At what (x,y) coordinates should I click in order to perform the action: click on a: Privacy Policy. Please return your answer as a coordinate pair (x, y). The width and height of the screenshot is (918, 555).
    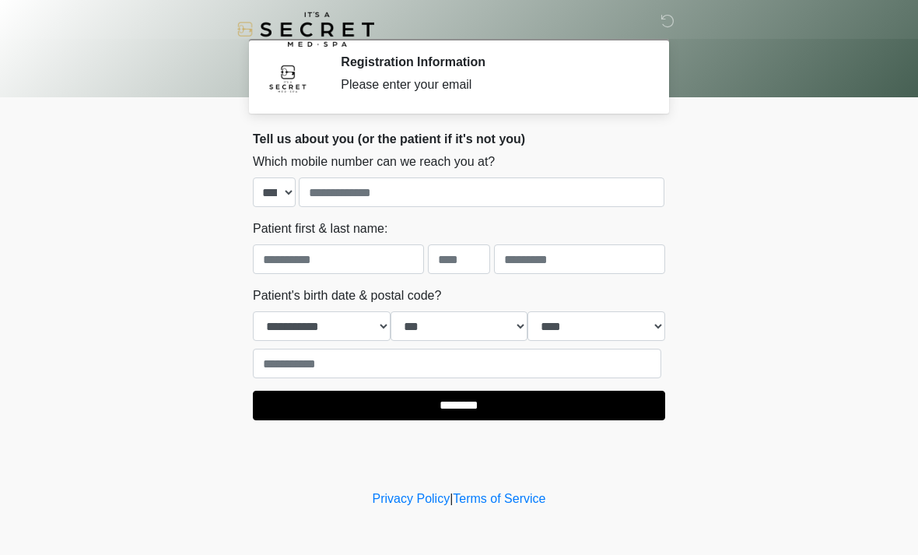
    Looking at the image, I should click on (412, 498).